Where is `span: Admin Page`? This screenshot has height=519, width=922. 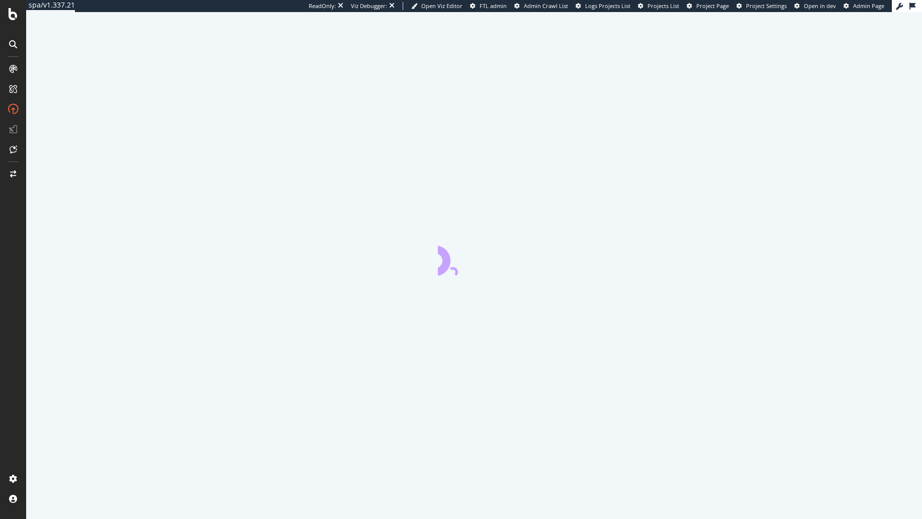 span: Admin Page is located at coordinates (869, 6).